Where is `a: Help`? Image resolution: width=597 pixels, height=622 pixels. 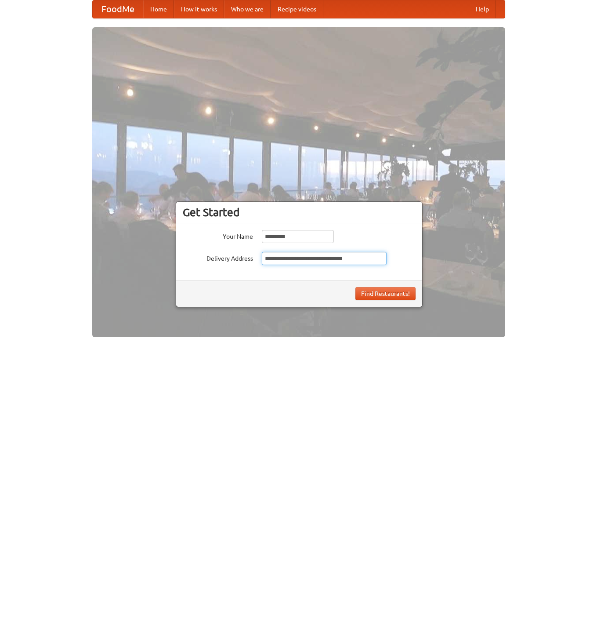 a: Help is located at coordinates (483, 9).